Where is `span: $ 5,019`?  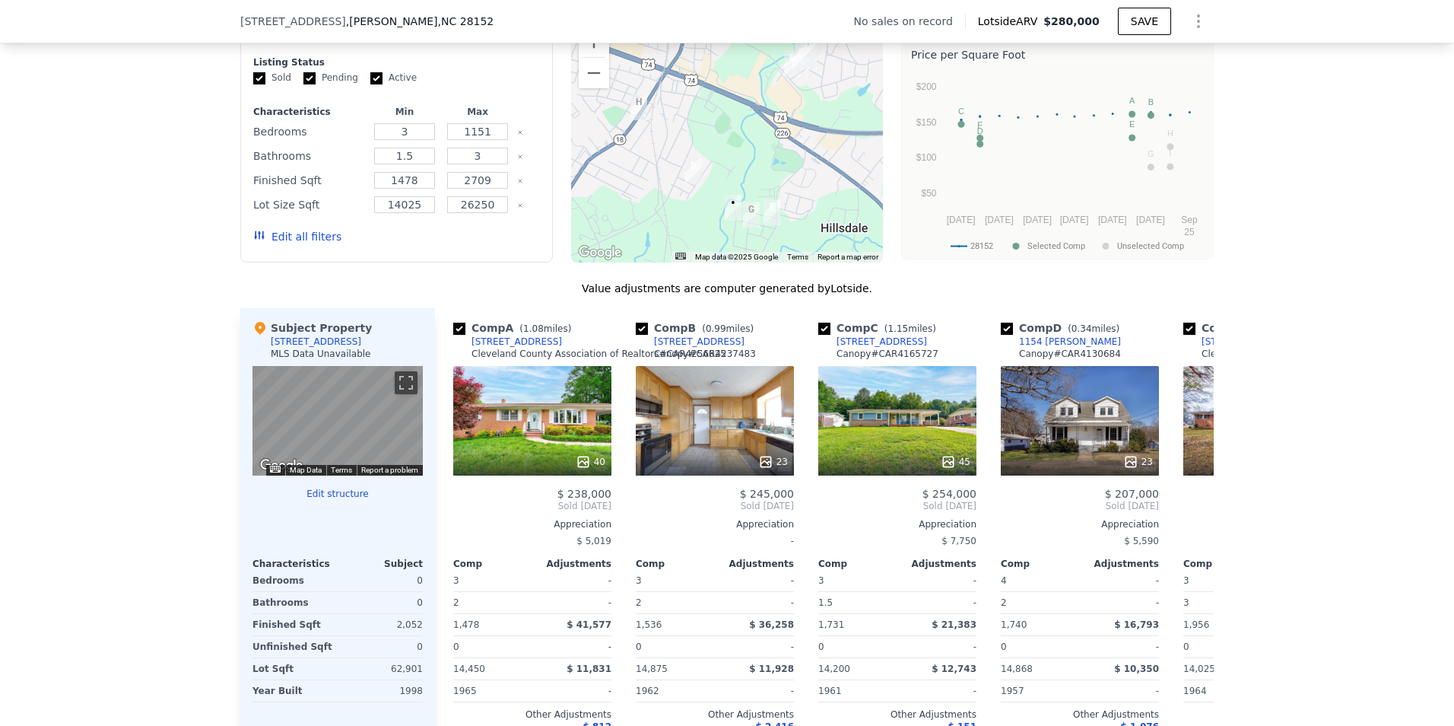 span: $ 5,019 is located at coordinates (594, 541).